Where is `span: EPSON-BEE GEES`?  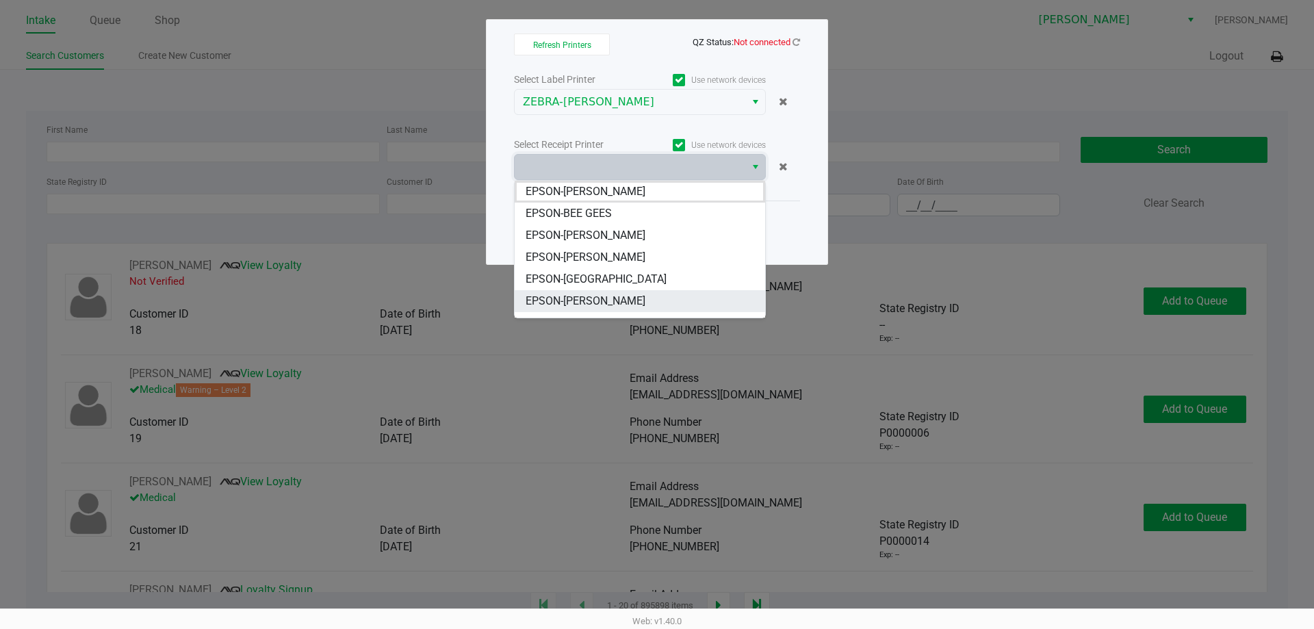 span: EPSON-BEE GEES is located at coordinates (569, 214).